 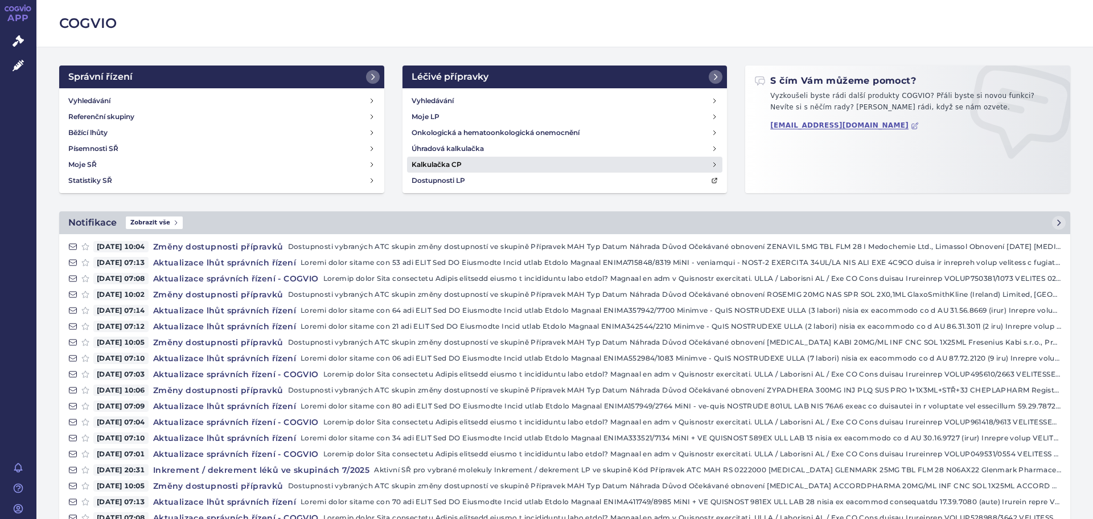 I want to click on h2: Správní řízení, so click(x=100, y=77).